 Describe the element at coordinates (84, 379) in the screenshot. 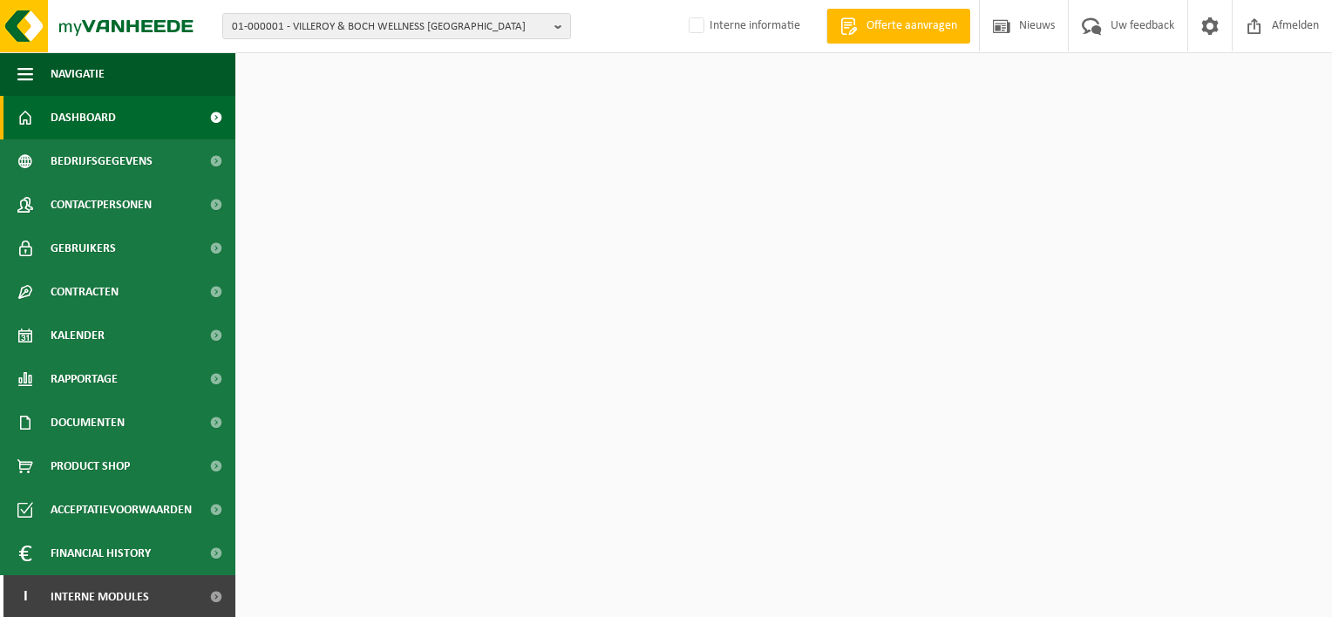

I see `span: Rapportage` at that location.